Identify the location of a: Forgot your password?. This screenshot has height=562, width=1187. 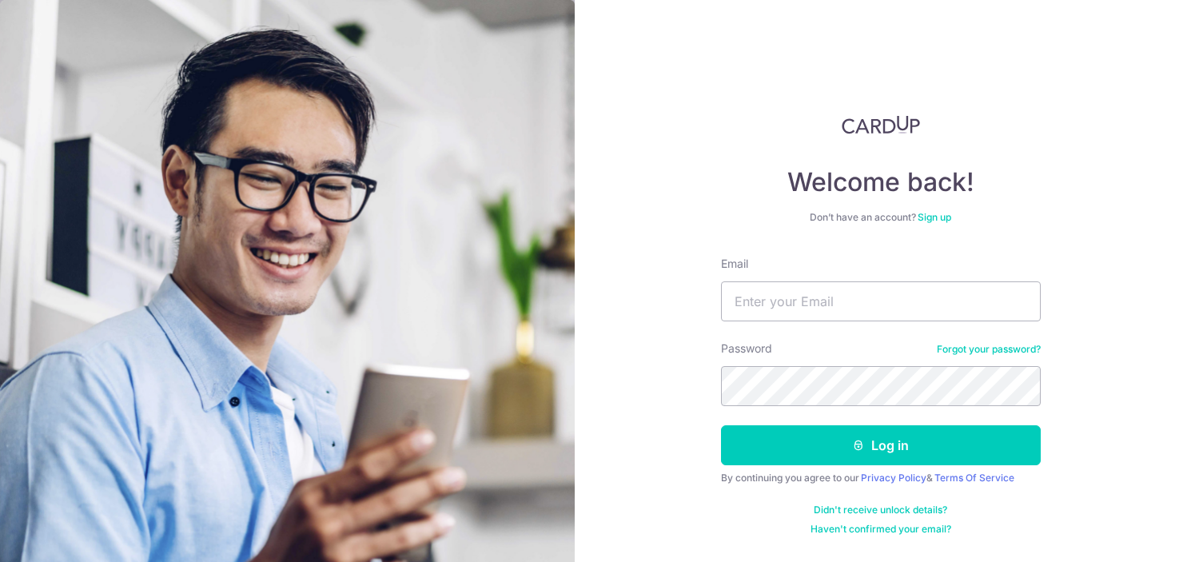
(989, 349).